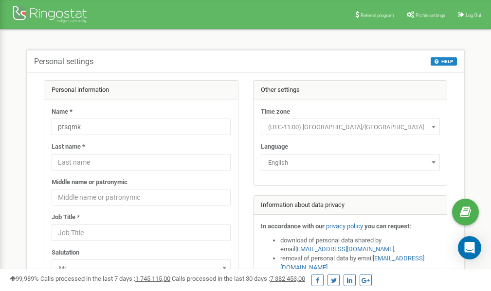  I want to click on span: 99,989%, so click(24, 279).